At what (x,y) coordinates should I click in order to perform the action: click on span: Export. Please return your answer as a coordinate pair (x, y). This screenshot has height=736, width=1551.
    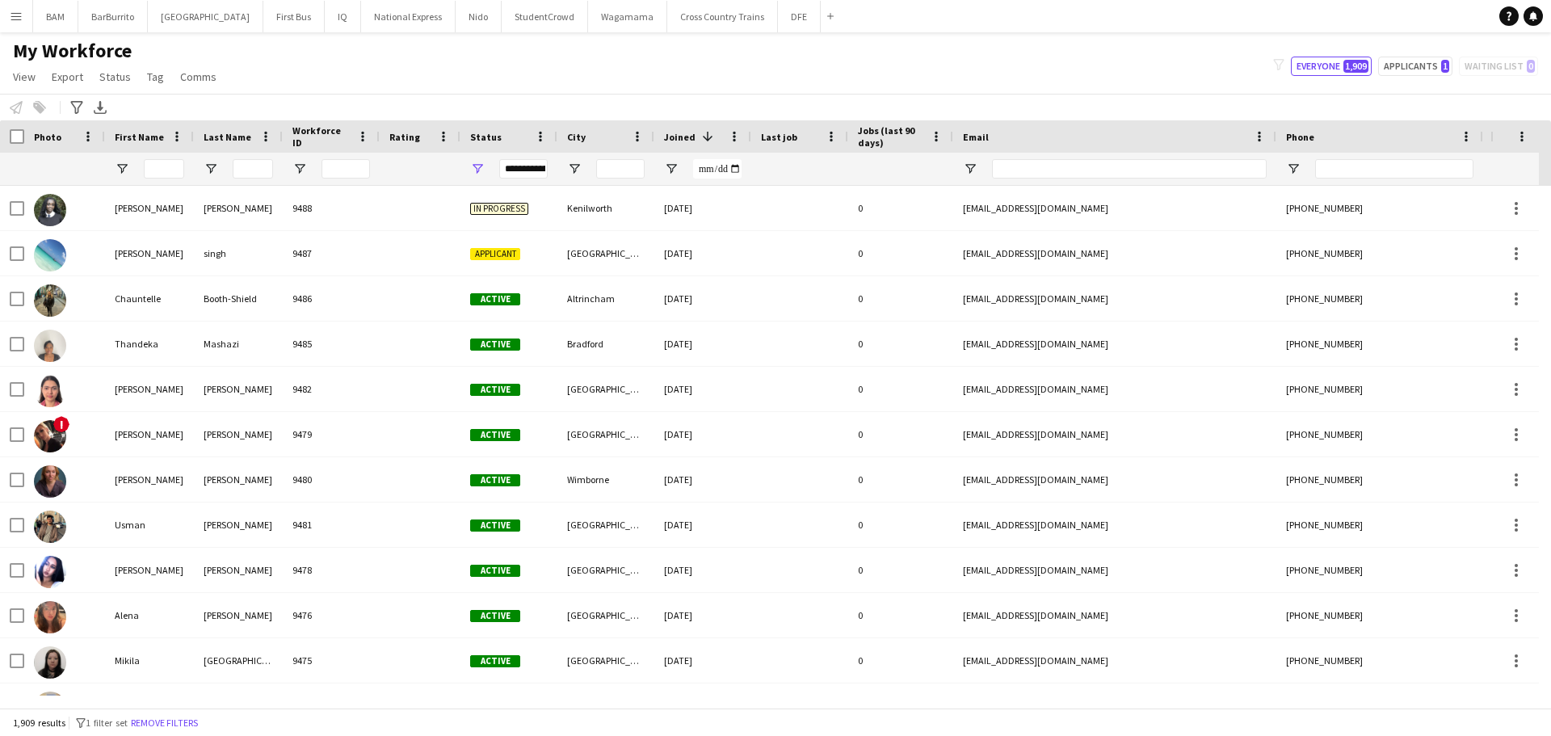
    Looking at the image, I should click on (67, 77).